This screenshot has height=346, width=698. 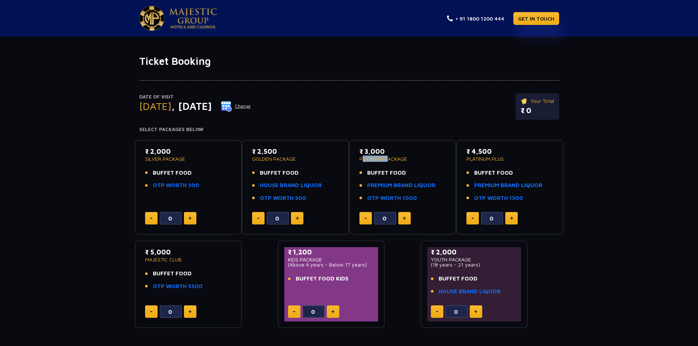 I want to click on p: KIDS PACKAGE, so click(x=331, y=260).